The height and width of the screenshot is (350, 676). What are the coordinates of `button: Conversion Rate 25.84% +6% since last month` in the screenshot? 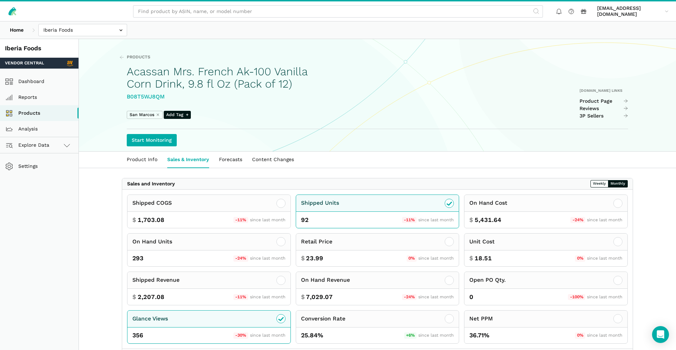 It's located at (377, 327).